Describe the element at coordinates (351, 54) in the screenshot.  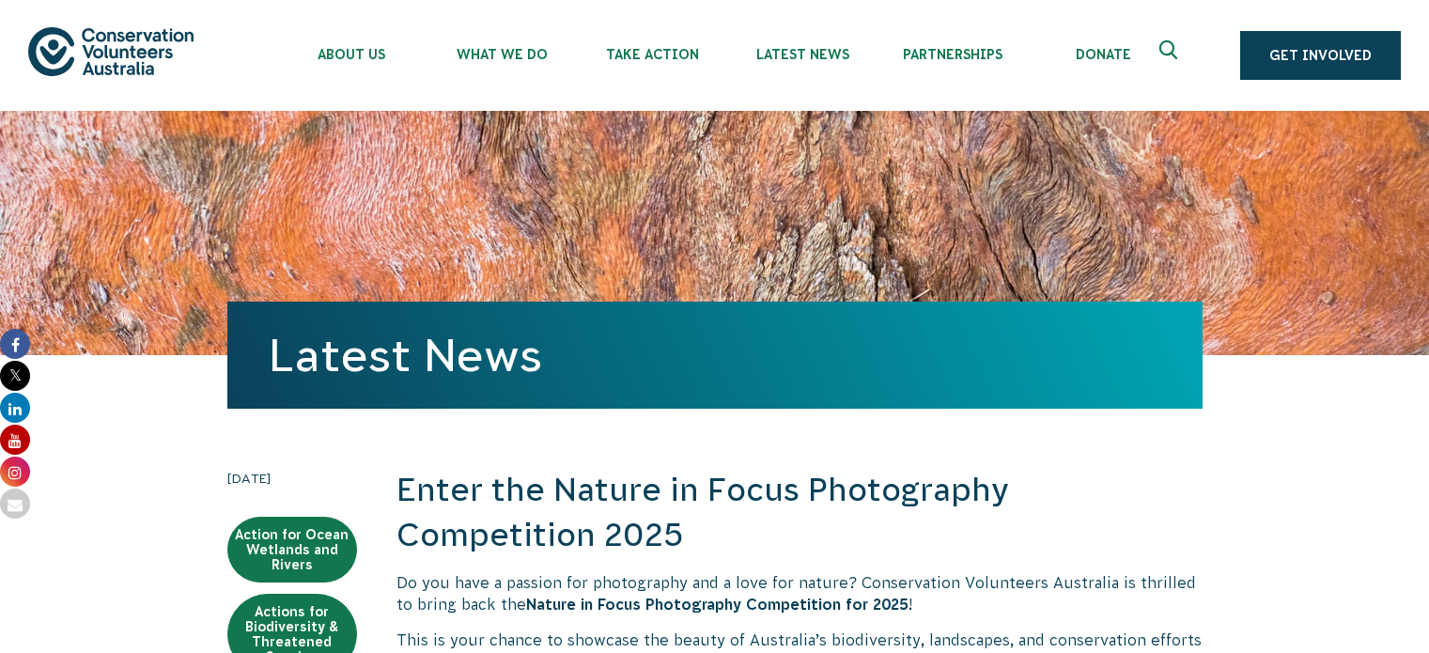
I see `span: About Us` at that location.